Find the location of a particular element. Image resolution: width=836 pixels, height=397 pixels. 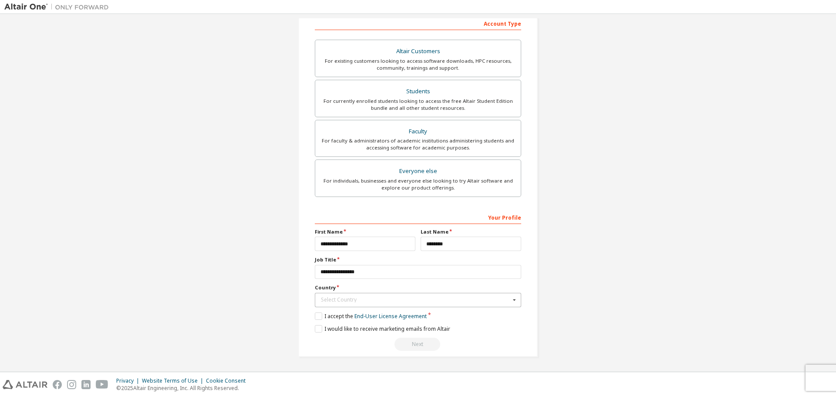

img: altair_logo.svg is located at coordinates (25, 384).